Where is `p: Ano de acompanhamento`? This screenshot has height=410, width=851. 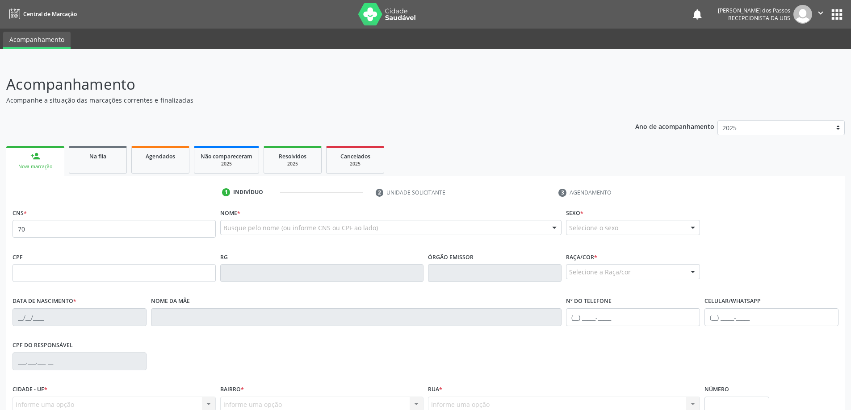 p: Ano de acompanhamento is located at coordinates (674, 126).